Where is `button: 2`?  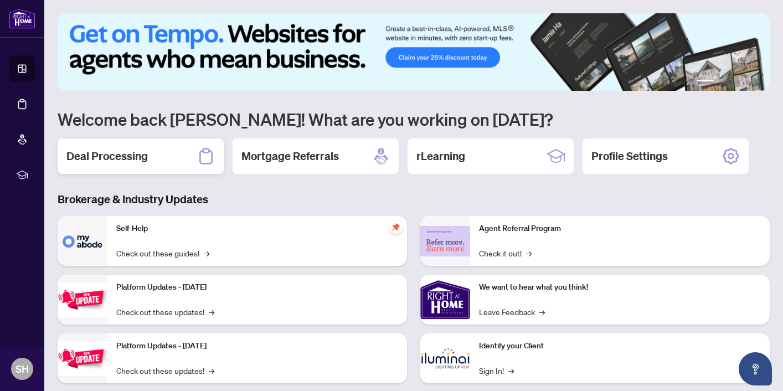 button: 2 is located at coordinates (721, 82).